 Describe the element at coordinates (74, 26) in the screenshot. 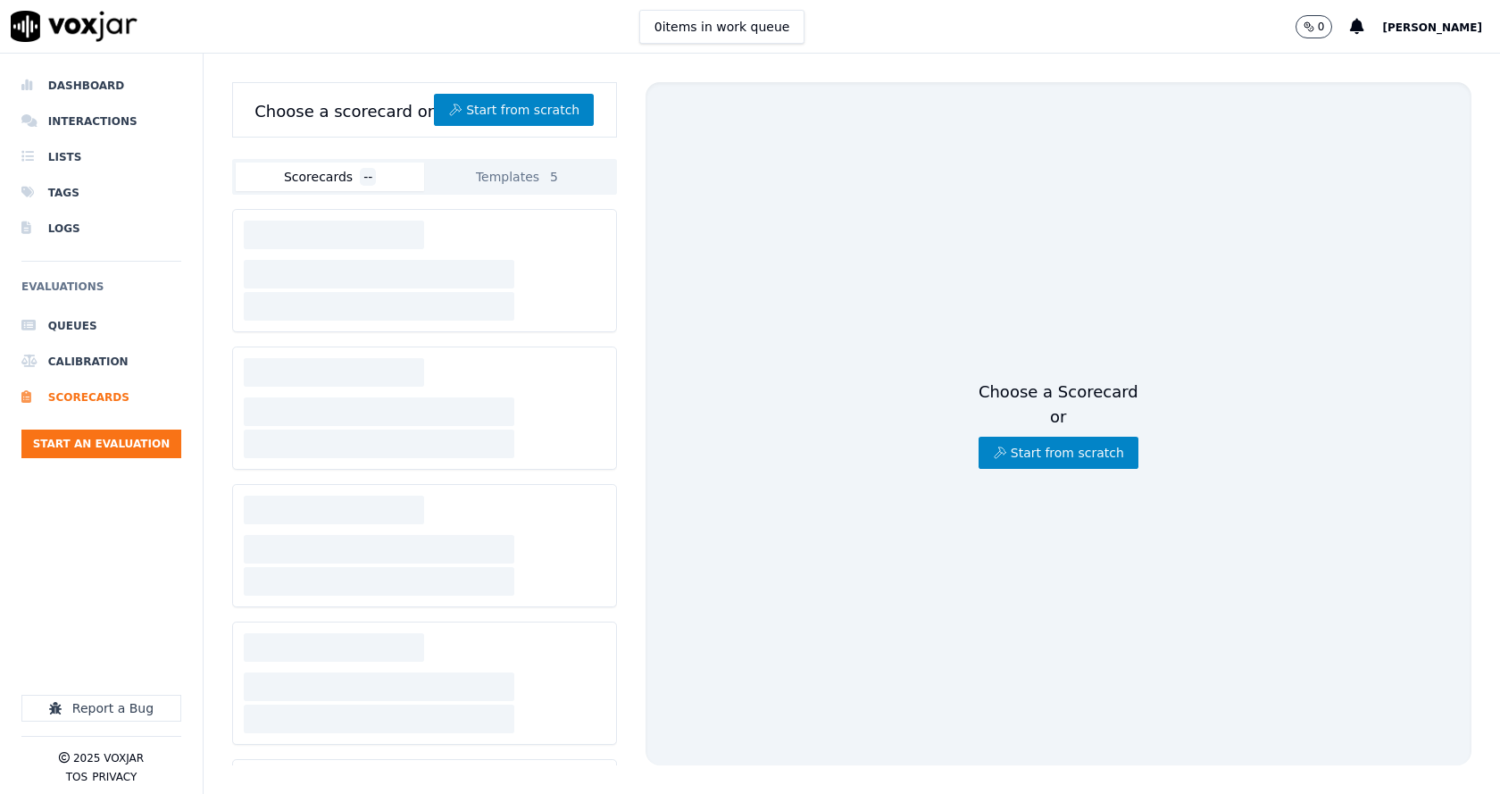

I see `img: voxjar logo` at that location.